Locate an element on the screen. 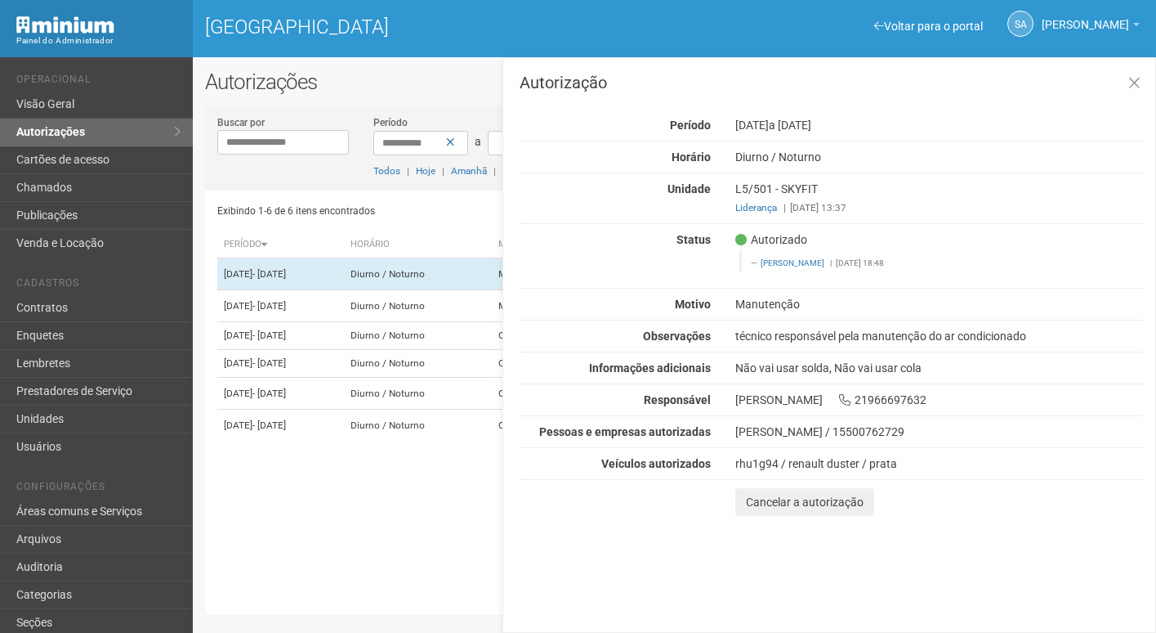 The width and height of the screenshot is (1156, 633). span: Autorizado is located at coordinates (772, 239).